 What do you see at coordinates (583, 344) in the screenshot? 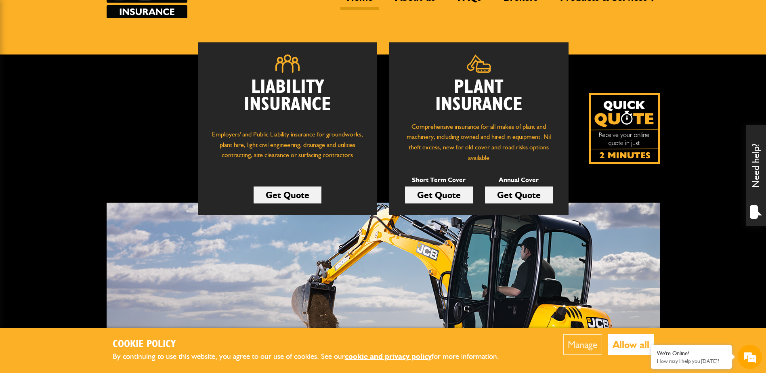
I see `button: Manage` at bounding box center [583, 344].